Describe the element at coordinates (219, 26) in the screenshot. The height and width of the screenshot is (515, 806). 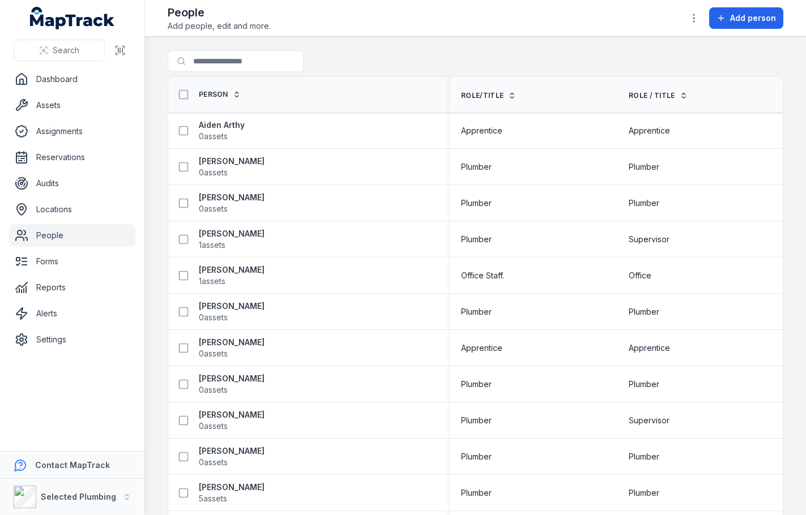
I see `span: Add people, edit and more.` at that location.